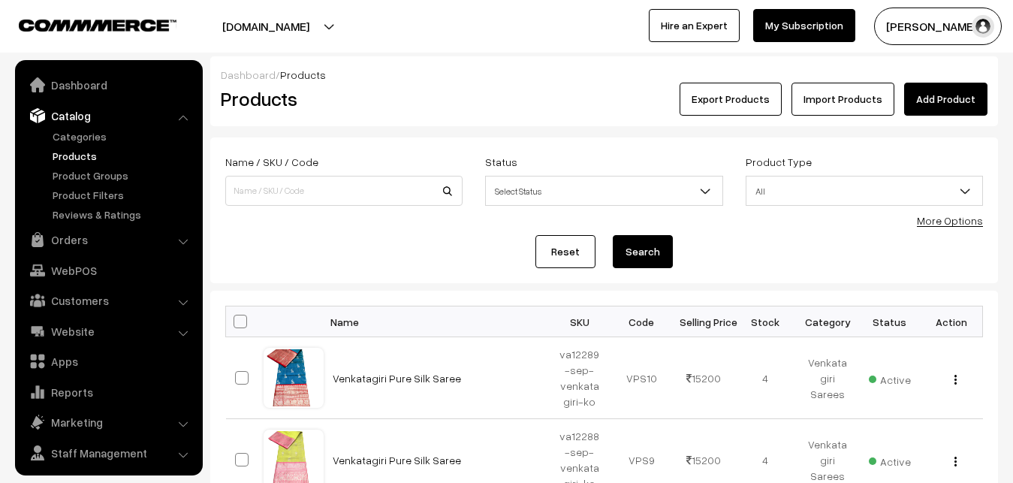  Describe the element at coordinates (341, 98) in the screenshot. I see `h2: Products` at that location.